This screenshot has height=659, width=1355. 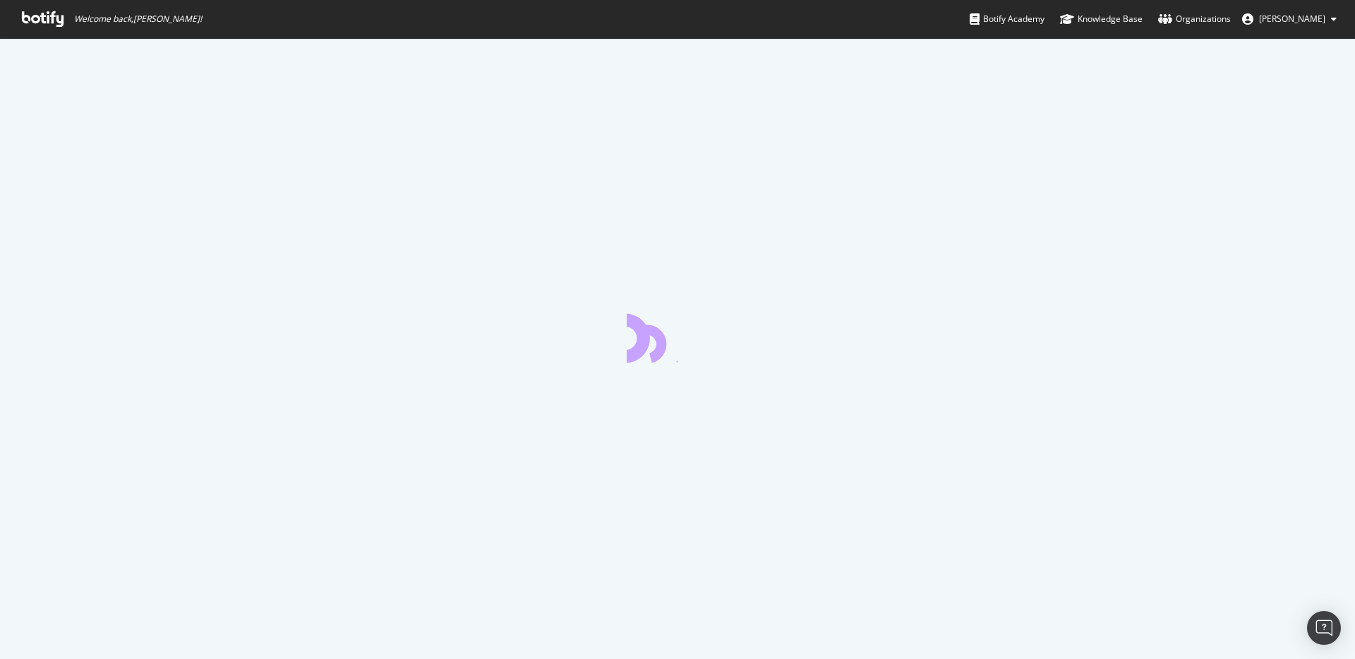 I want to click on div: Botify Academy, so click(x=1007, y=19).